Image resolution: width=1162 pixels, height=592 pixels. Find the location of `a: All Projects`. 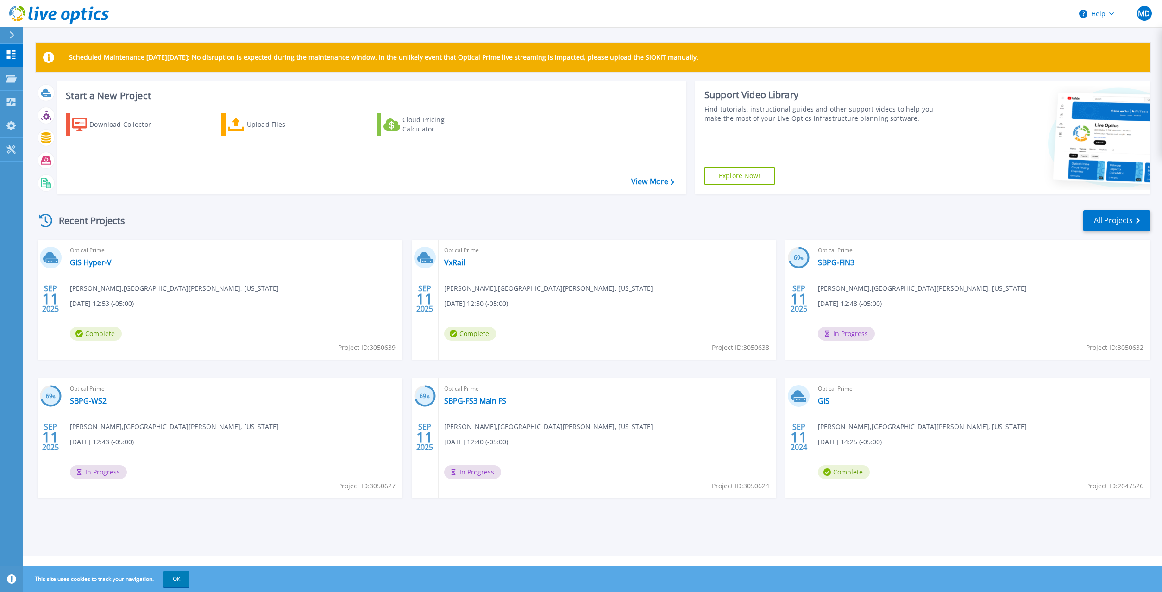

a: All Projects is located at coordinates (1117, 220).